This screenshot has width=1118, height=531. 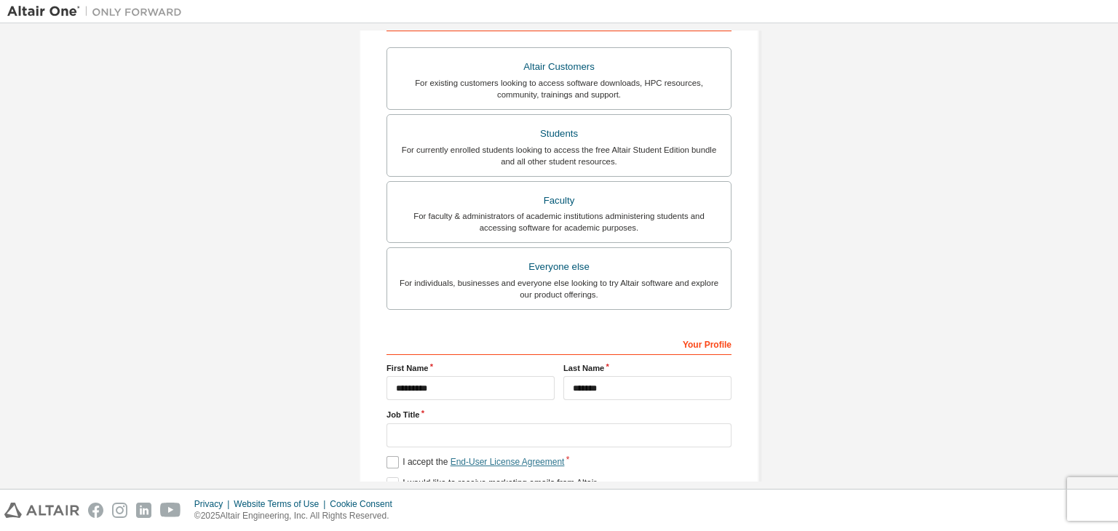 What do you see at coordinates (491, 483) in the screenshot?
I see `label: I would like to receive marketing emails from Altair` at bounding box center [491, 483].